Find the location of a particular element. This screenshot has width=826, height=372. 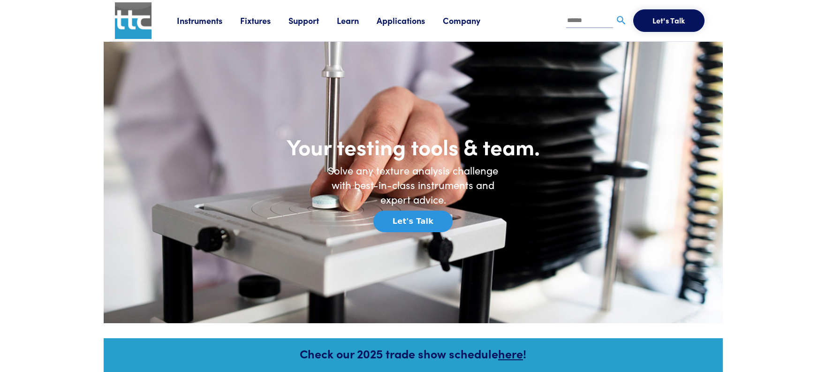

img: ttc_logo_1x1_v1.0.png is located at coordinates (133, 21).